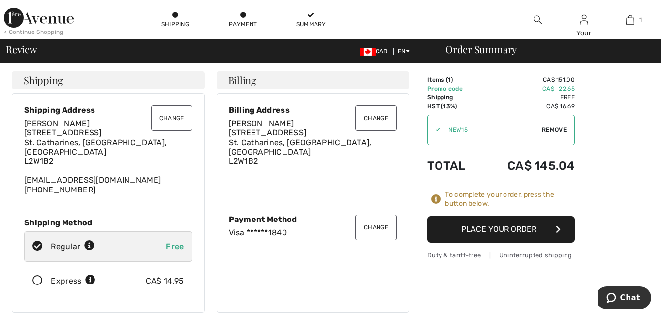  Describe the element at coordinates (528, 97) in the screenshot. I see `td: Free` at that location.